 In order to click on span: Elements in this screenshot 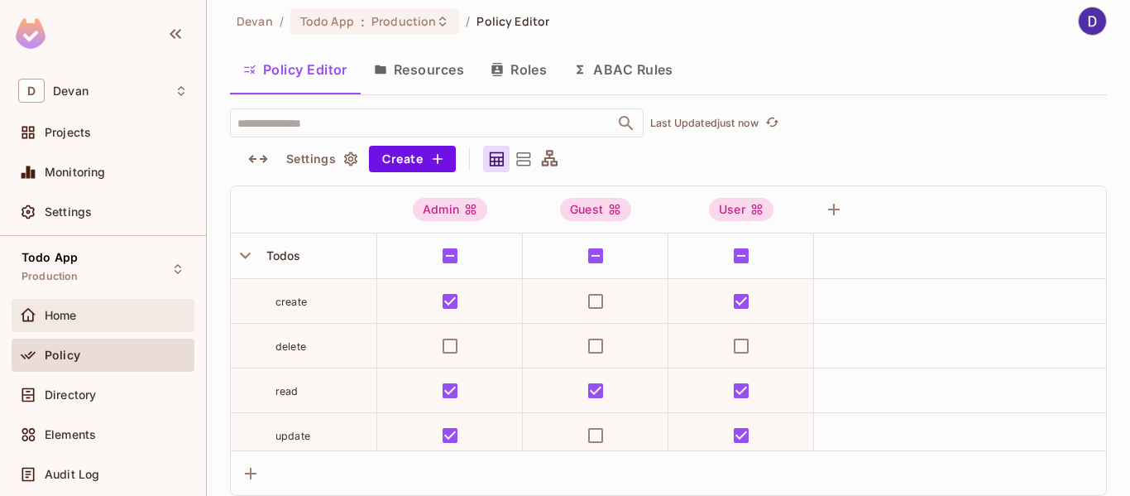, I will do `click(70, 434)`.